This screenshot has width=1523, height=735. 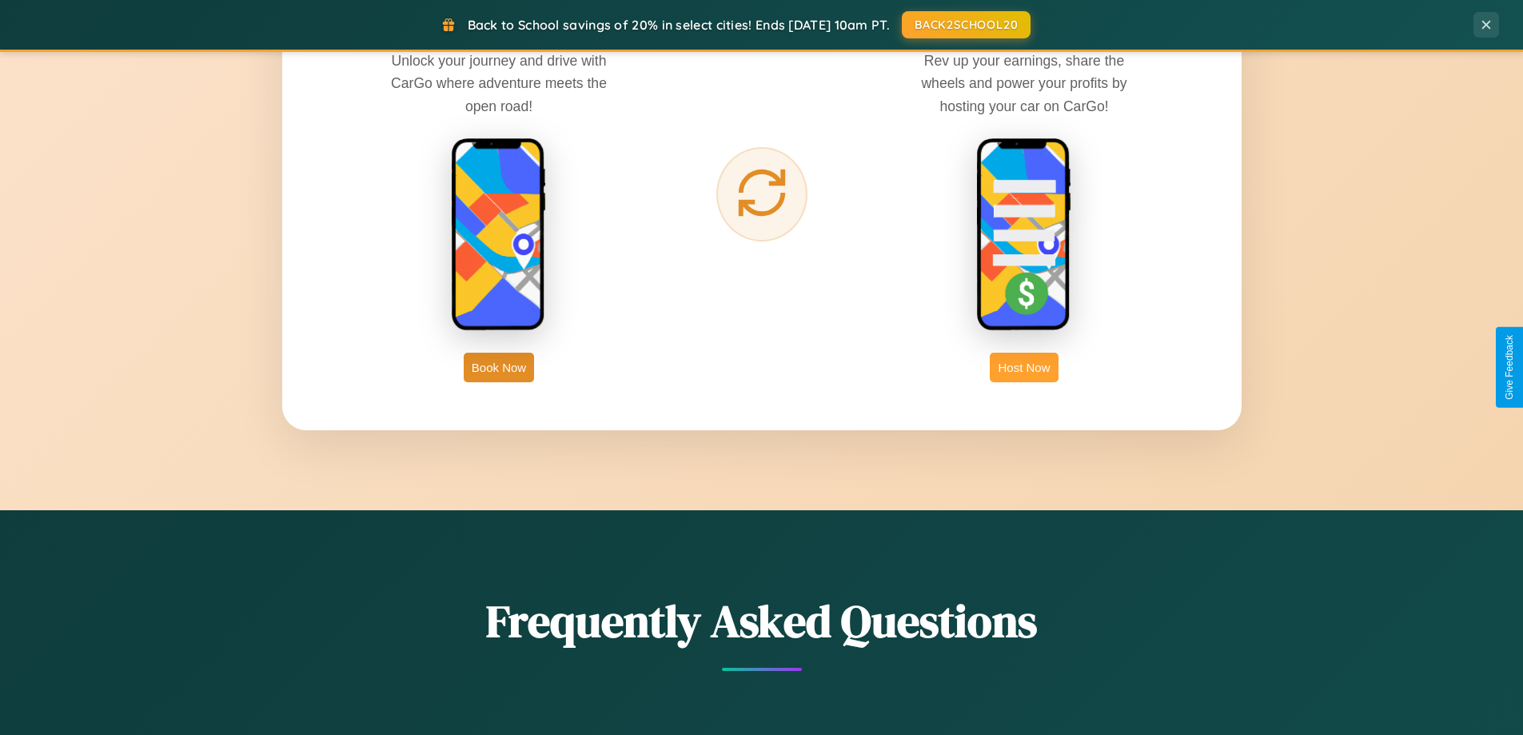 I want to click on button: Book Now, so click(x=499, y=367).